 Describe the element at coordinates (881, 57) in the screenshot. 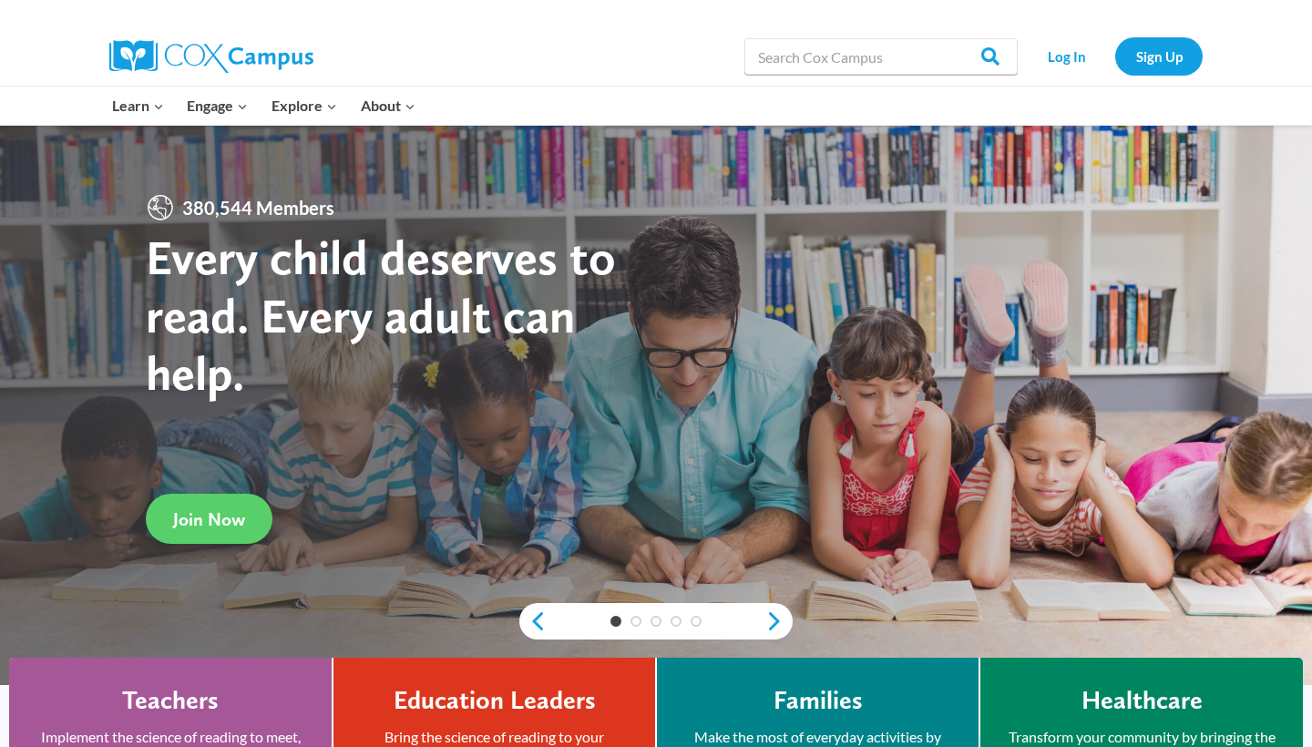

I see `input: Search Cox Campus` at that location.